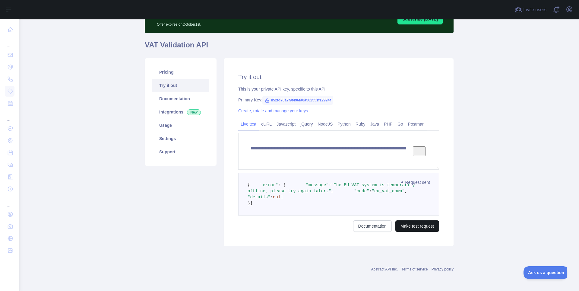 The width and height of the screenshot is (579, 291). I want to click on a: jQuery, so click(307, 124).